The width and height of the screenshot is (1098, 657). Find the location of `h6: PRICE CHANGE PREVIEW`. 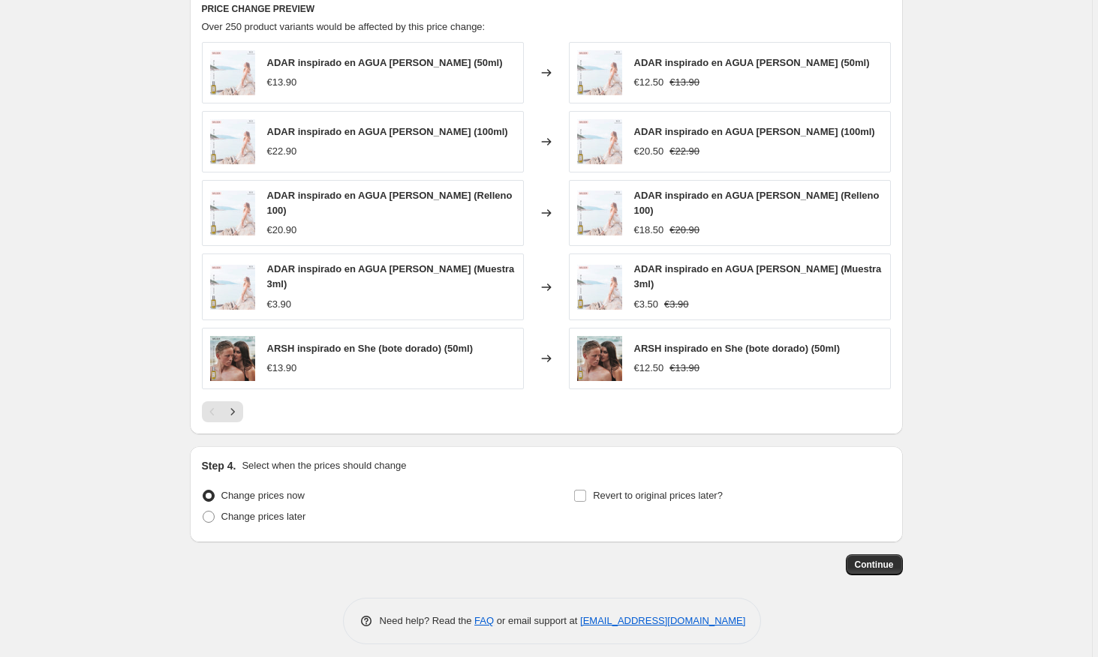

h6: PRICE CHANGE PREVIEW is located at coordinates (546, 9).